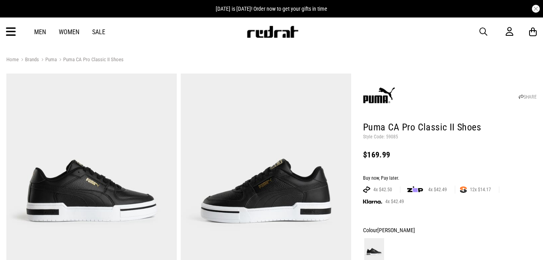  Describe the element at coordinates (379, 96) in the screenshot. I see `img: Puma` at that location.